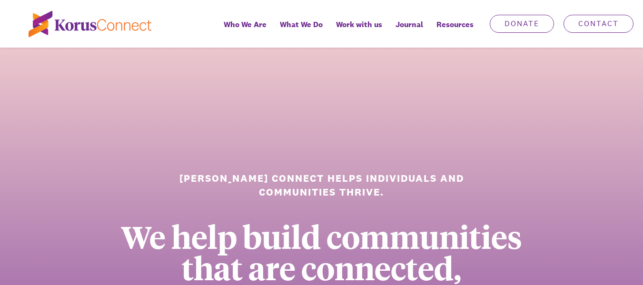 This screenshot has width=643, height=285. What do you see at coordinates (409, 24) in the screenshot?
I see `span: Journal` at bounding box center [409, 24].